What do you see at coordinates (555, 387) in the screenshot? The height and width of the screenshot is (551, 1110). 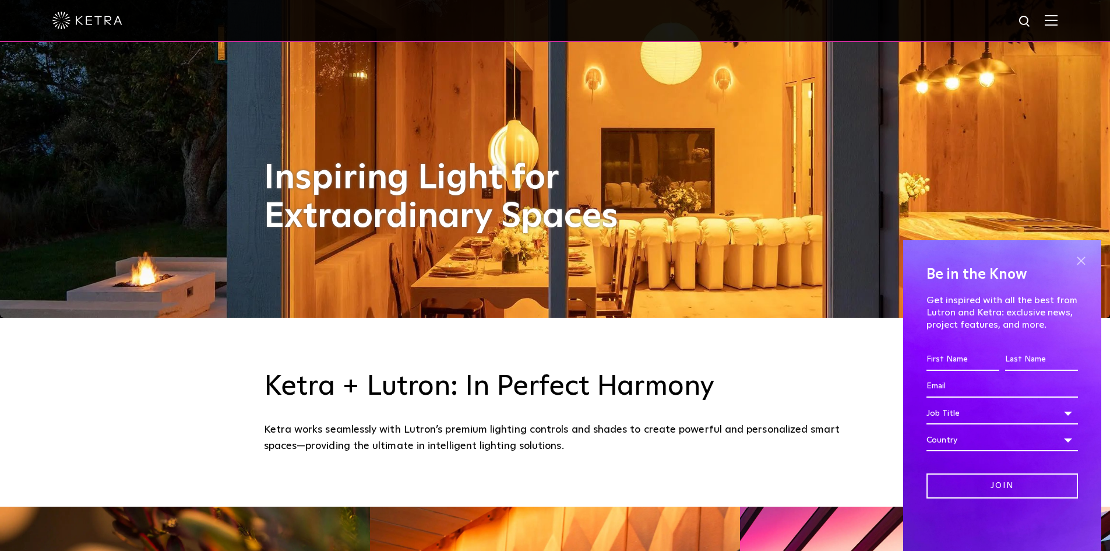 I see `h3: Ketra + Lutron: In Perfect Harmony` at bounding box center [555, 387].